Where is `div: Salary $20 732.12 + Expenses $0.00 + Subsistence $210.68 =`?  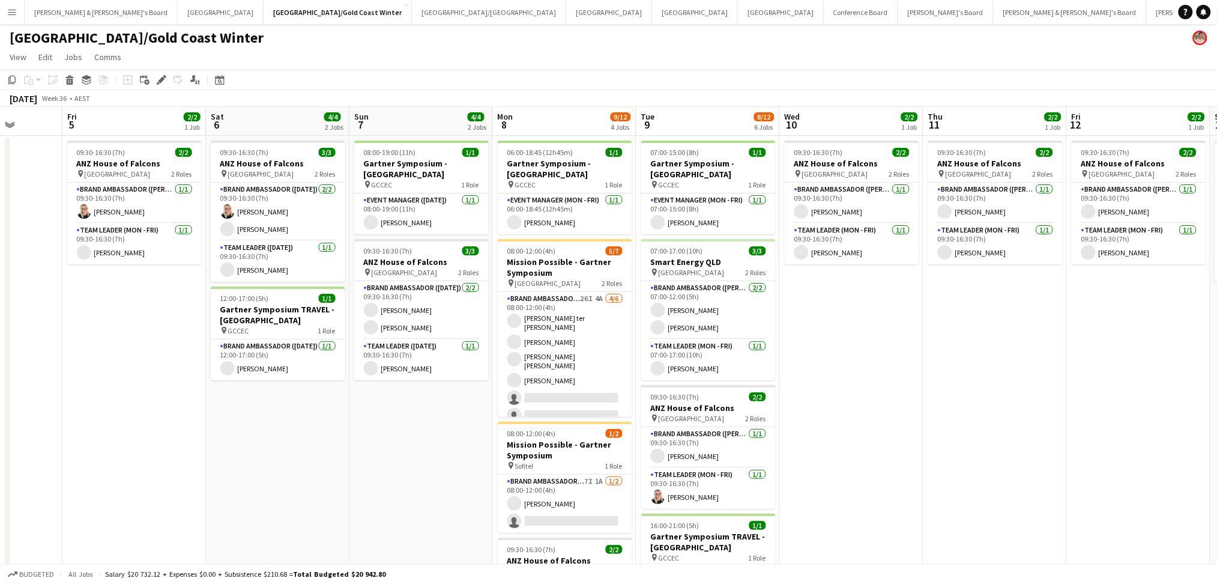 div: Salary $20 732.12 + Expenses $0.00 + Subsistence $210.68 = is located at coordinates (245, 574).